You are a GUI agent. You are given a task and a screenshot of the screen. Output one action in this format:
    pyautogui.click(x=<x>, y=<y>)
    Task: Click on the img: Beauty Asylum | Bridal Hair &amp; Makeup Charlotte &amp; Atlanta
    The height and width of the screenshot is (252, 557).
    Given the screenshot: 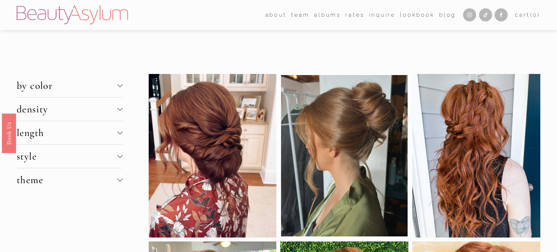 What is the action you would take?
    pyautogui.click(x=72, y=15)
    